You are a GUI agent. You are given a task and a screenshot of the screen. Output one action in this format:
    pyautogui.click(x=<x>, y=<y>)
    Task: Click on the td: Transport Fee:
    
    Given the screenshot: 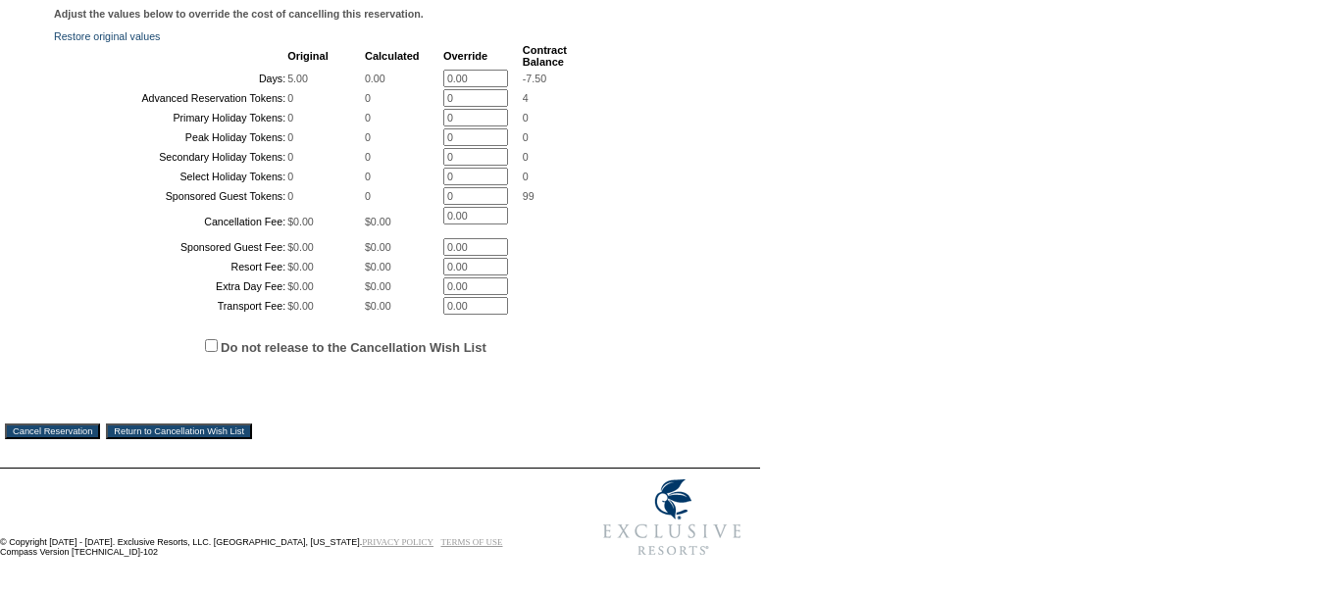 What is the action you would take?
    pyautogui.click(x=171, y=306)
    